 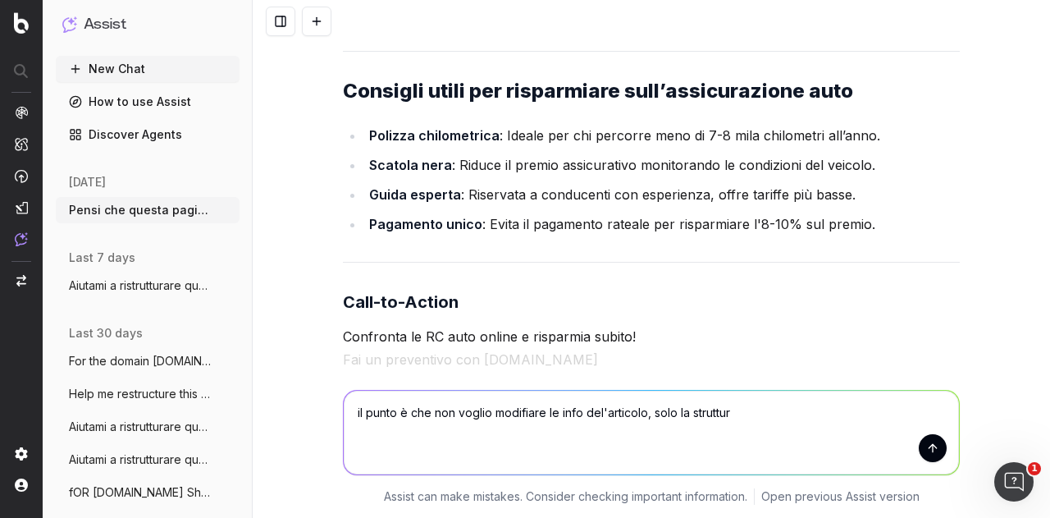 What do you see at coordinates (21, 176) in the screenshot?
I see `img: Activation` at bounding box center [21, 176].